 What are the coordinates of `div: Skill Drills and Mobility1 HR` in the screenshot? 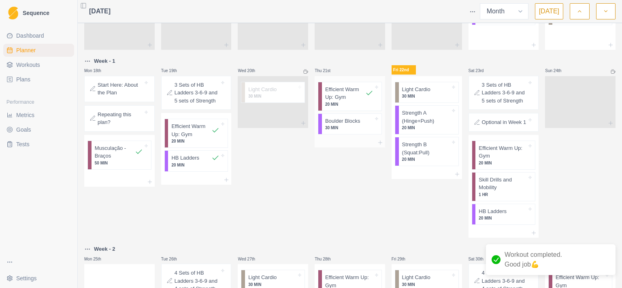 It's located at (504, 187).